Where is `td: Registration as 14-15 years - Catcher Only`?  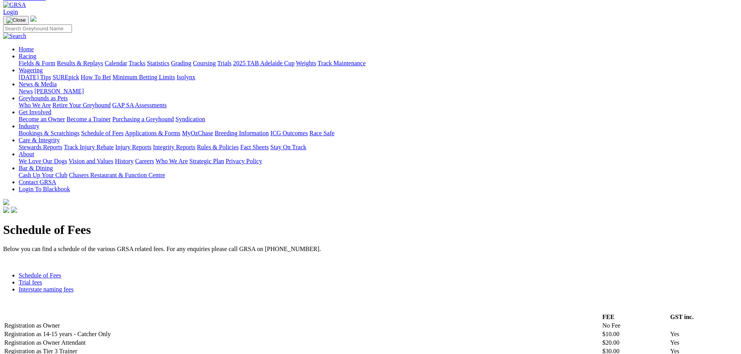
td: Registration as 14-15 years - Catcher Only is located at coordinates (302, 334).